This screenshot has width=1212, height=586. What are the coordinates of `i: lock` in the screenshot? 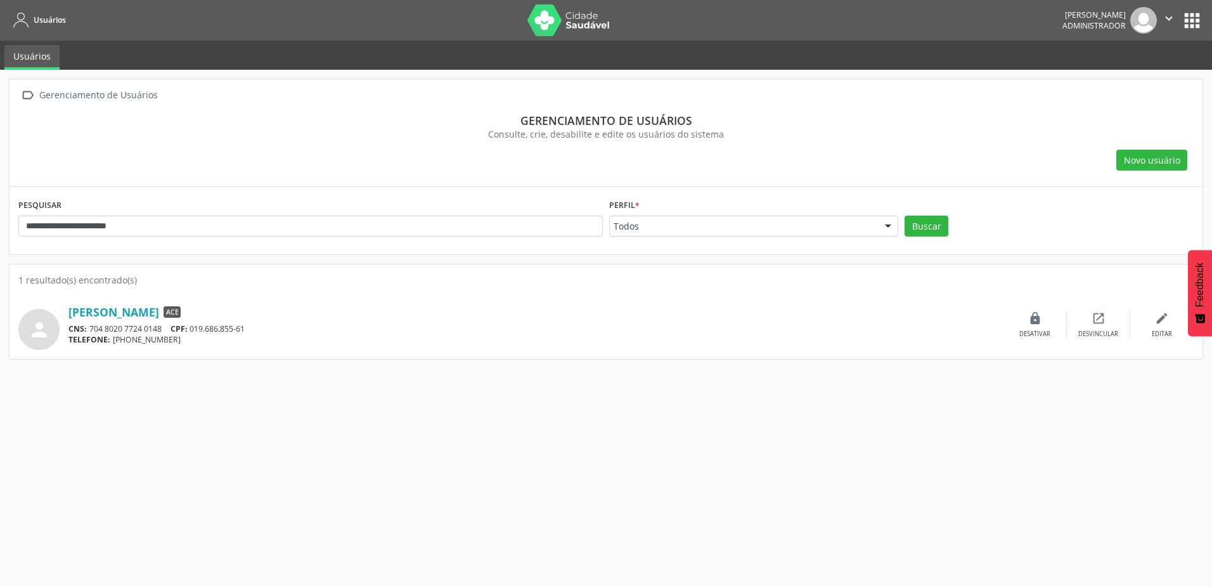 It's located at (1035, 318).